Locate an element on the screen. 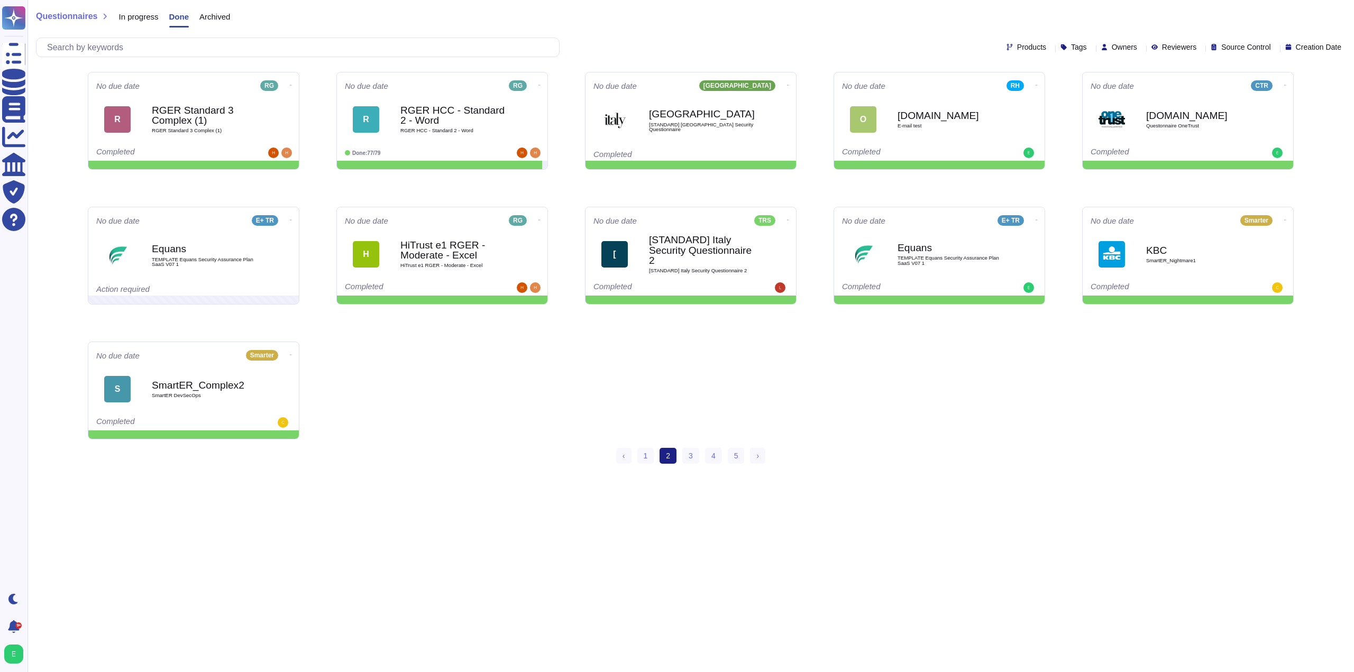 The height and width of the screenshot is (672, 1354). span: RGER Standard 3 Complex (1) is located at coordinates (205, 131).